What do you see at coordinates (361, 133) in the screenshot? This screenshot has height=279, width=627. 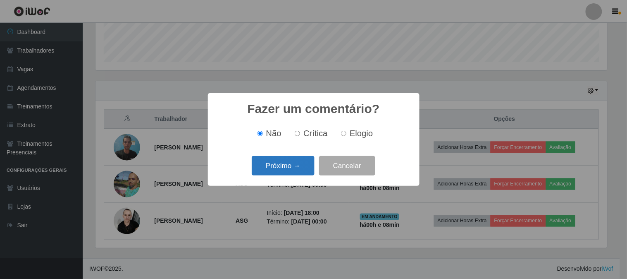 I see `span: Elogio` at bounding box center [361, 133].